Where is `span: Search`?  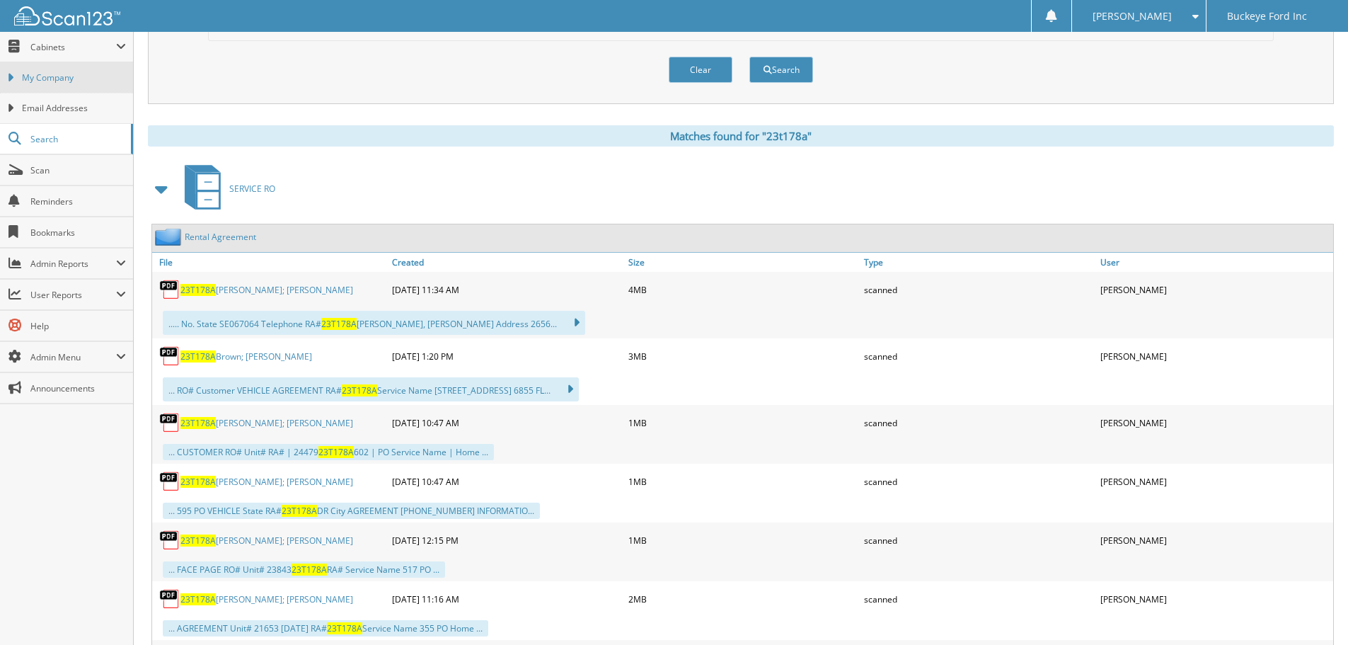
span: Search is located at coordinates (77, 139).